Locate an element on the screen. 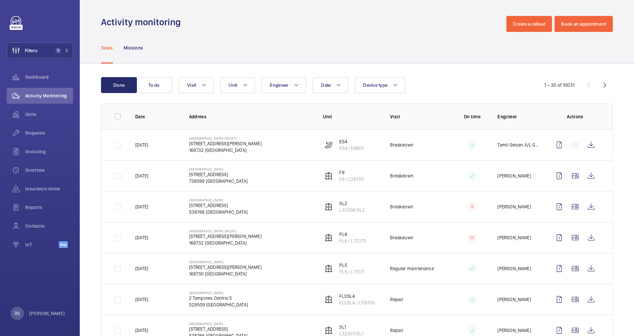 The image size is (634, 336). p: SL2 is located at coordinates (352, 203).